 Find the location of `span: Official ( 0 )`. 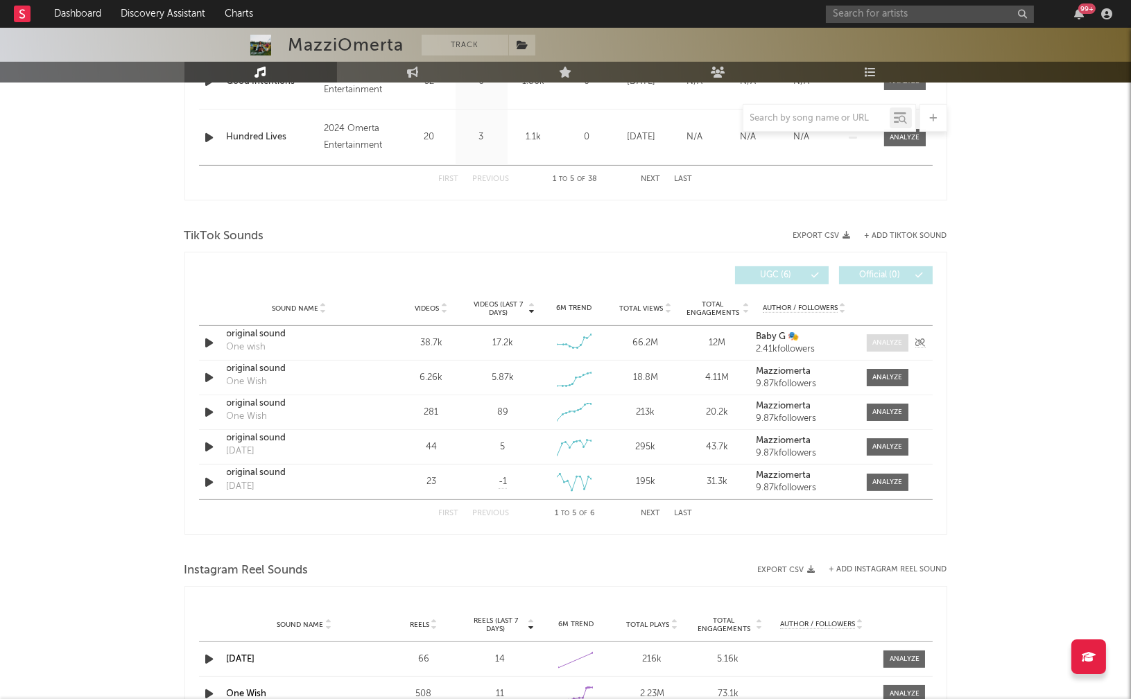

span: Official ( 0 ) is located at coordinates (880, 275).